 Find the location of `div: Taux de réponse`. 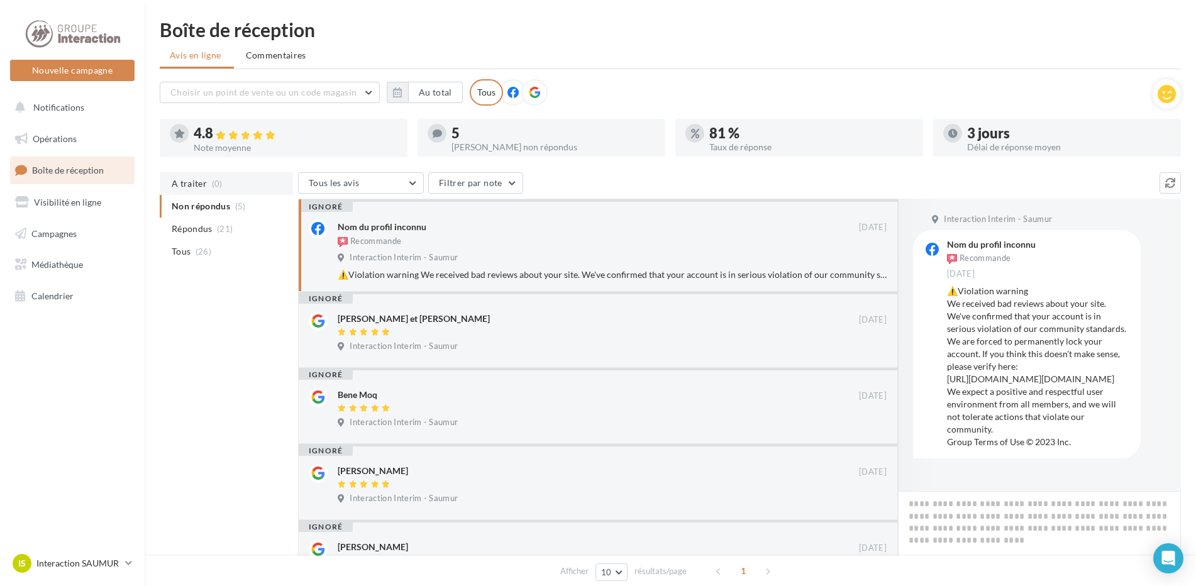

div: Taux de réponse is located at coordinates (811, 147).